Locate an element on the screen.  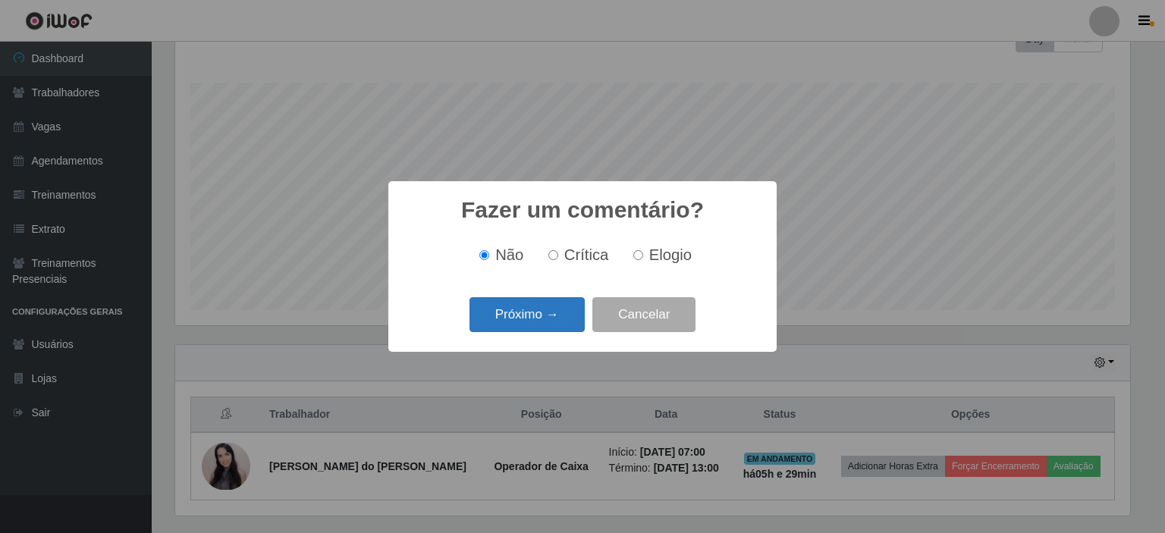
input: Crítica is located at coordinates (553, 255).